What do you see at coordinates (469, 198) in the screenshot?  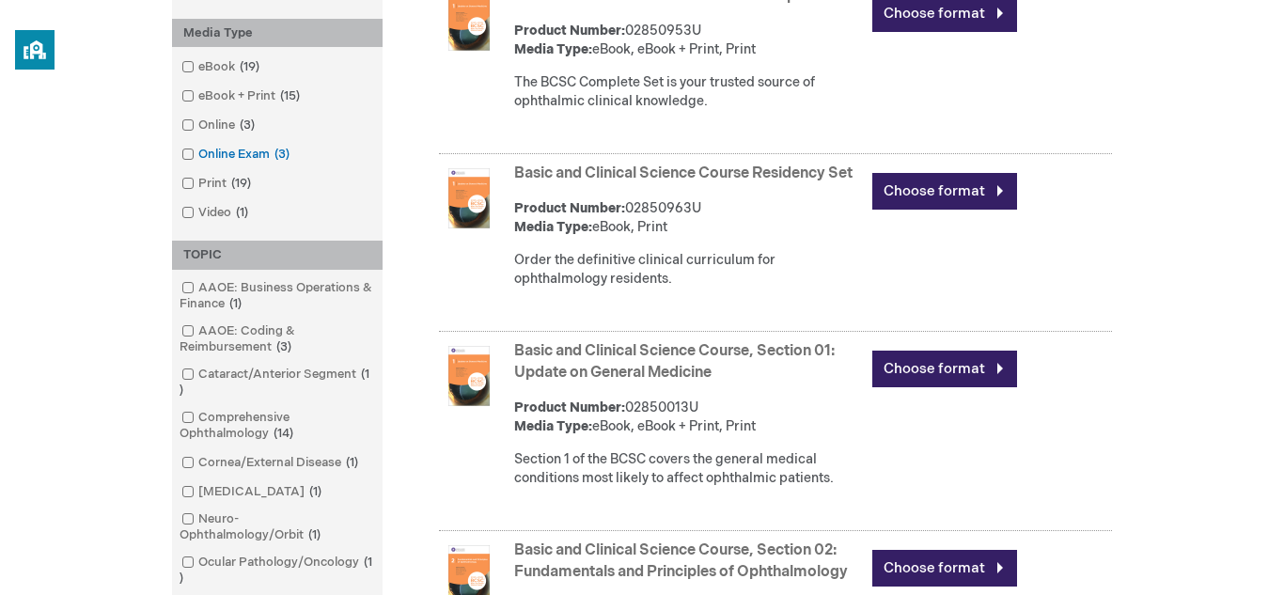 I see `img: Basic and Clinical Science Course Residency Set` at bounding box center [469, 198].